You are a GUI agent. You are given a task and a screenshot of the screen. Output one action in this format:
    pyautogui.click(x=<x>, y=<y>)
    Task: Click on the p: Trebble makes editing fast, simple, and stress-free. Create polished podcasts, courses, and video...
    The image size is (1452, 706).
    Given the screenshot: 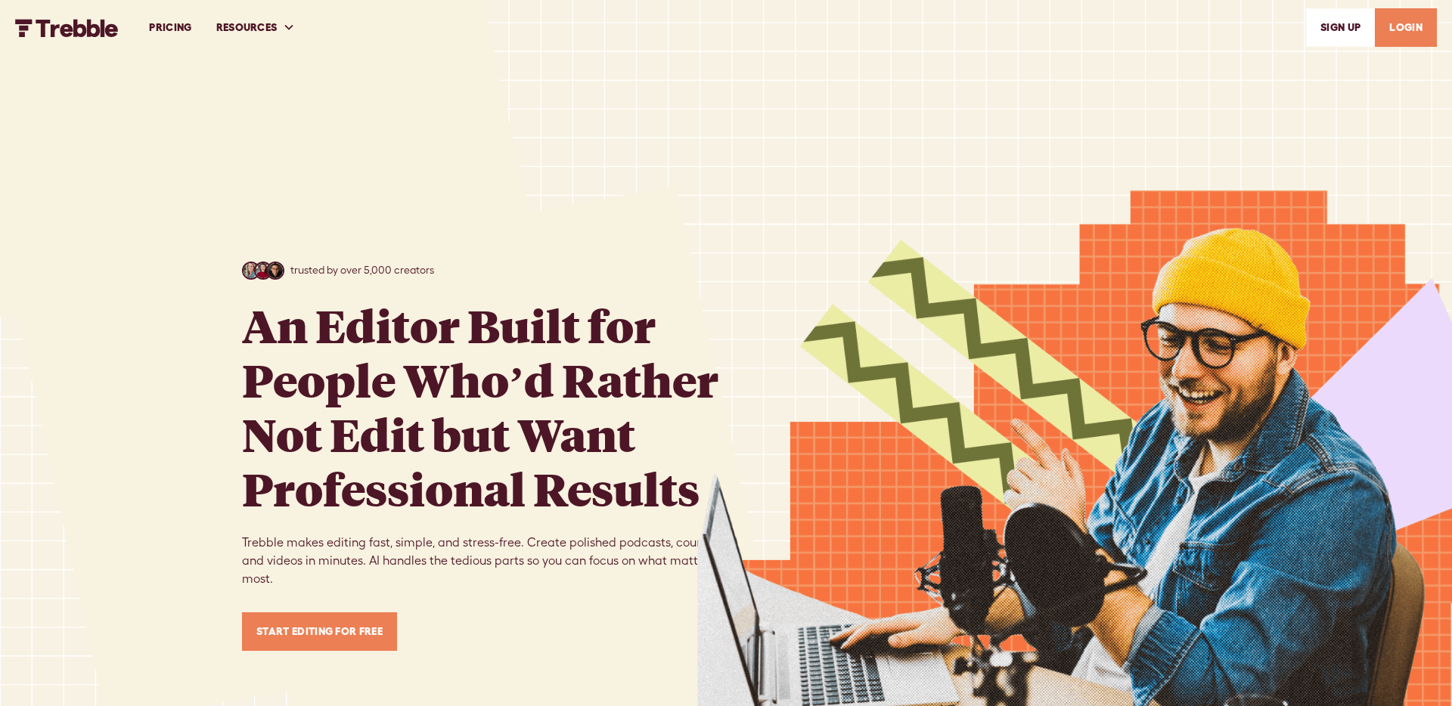 What is the action you would take?
    pyautogui.click(x=484, y=561)
    